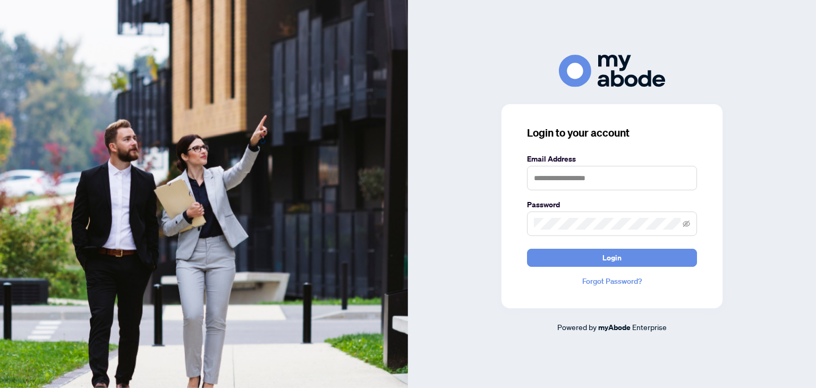 This screenshot has width=816, height=388. Describe the element at coordinates (612, 159) in the screenshot. I see `label: Email Address` at that location.